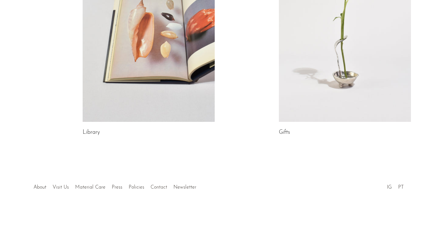 The width and height of the screenshot is (441, 229). I want to click on a: Material Care, so click(90, 187).